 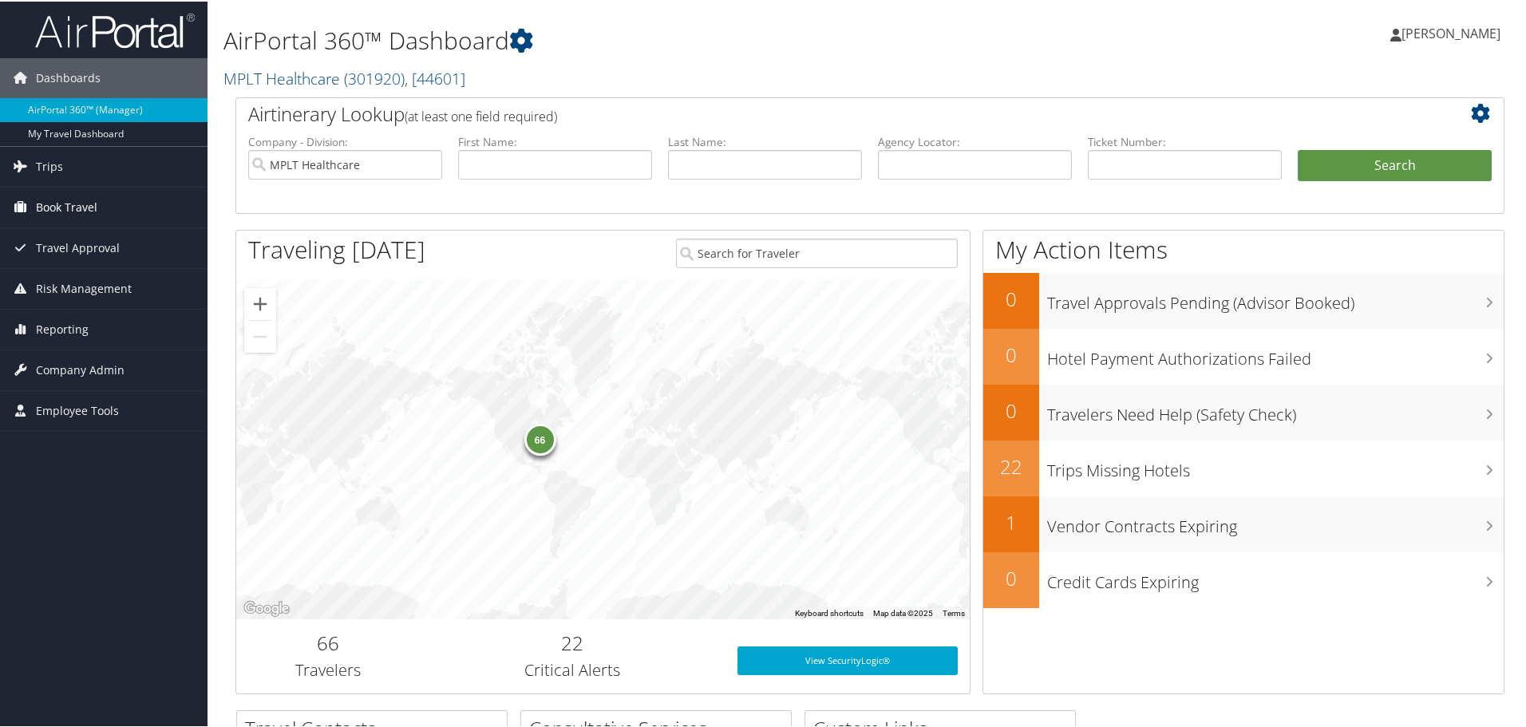 I want to click on a: Terms (opens in new tab), so click(x=954, y=611).